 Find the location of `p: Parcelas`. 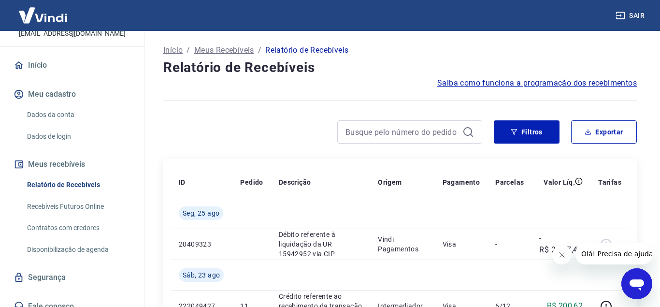

p: Parcelas is located at coordinates (509, 182).